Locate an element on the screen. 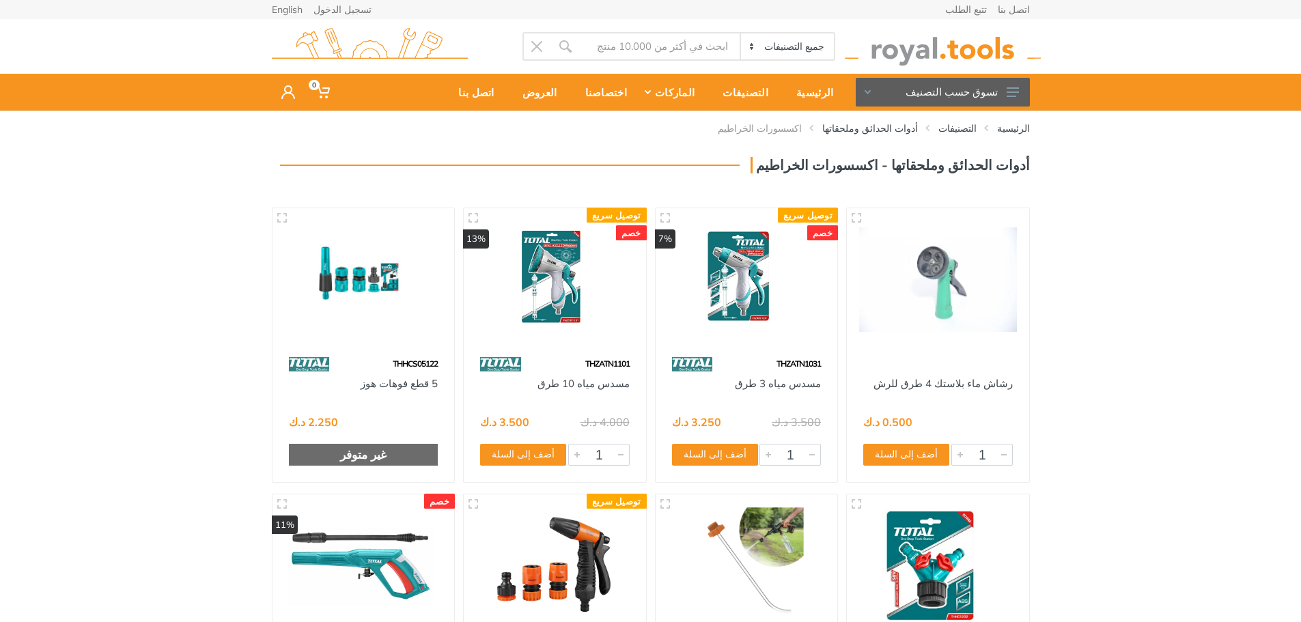  a: مسدس مياه 10 طرق is located at coordinates (583, 383).